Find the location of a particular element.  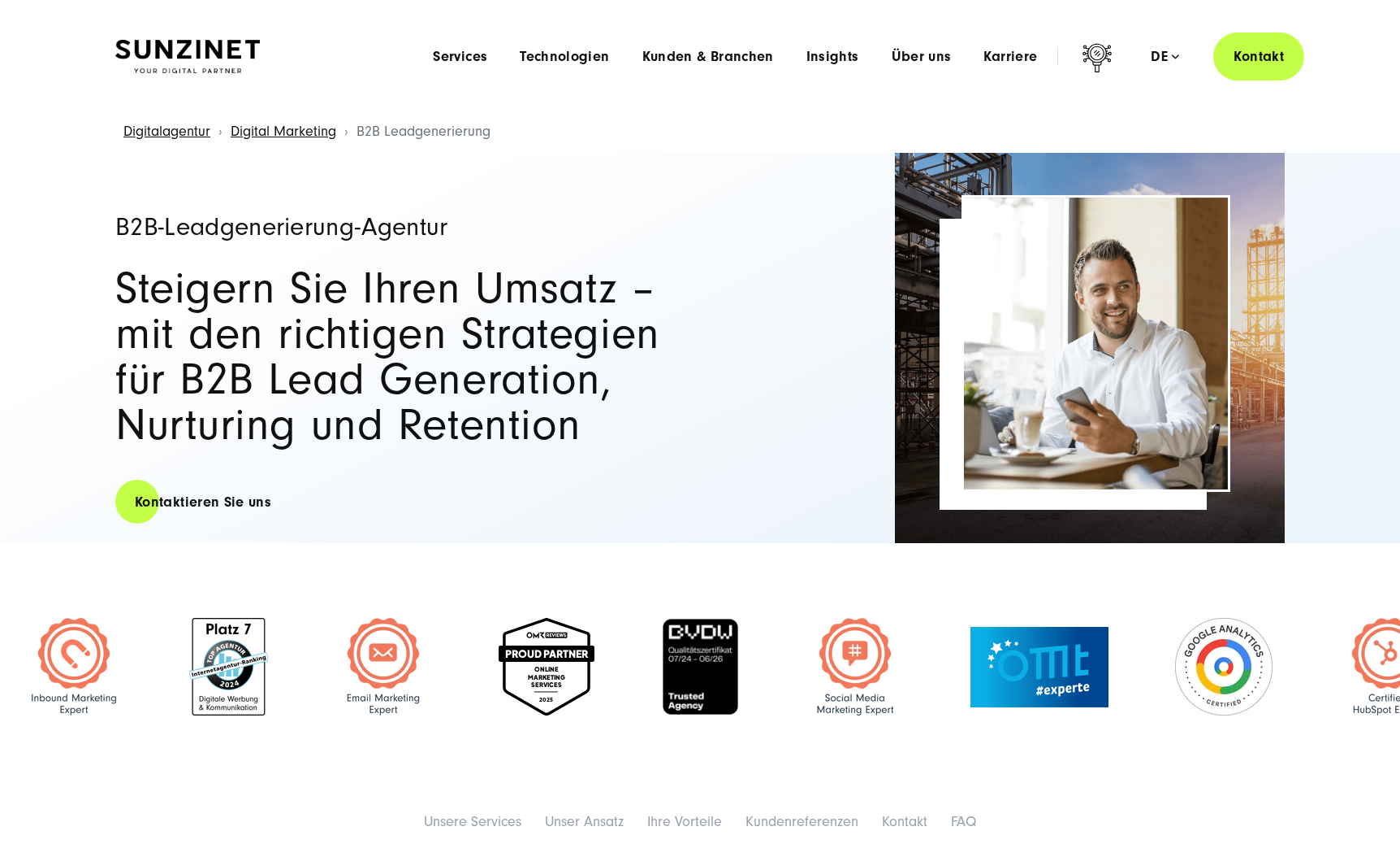

a: Kundenreferenzen is located at coordinates (802, 821).